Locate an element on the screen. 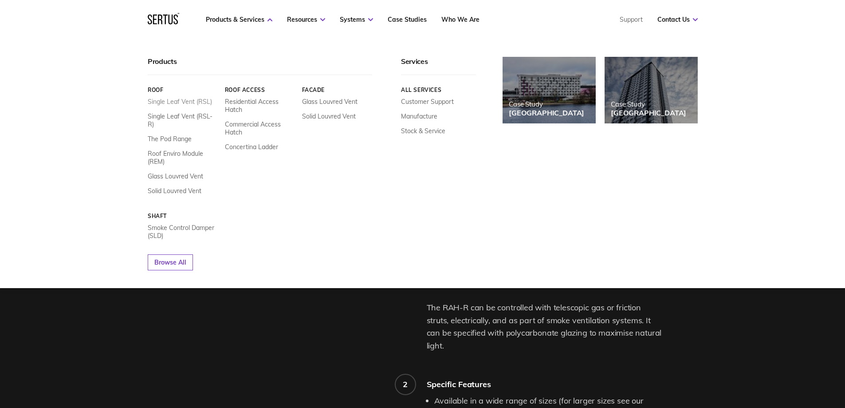  a: Customer Support is located at coordinates (427, 102).